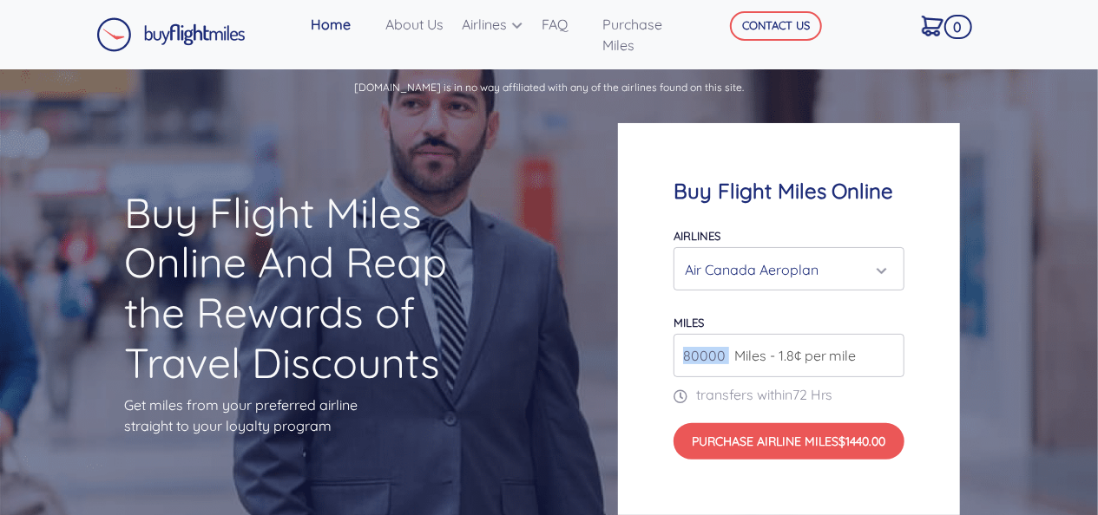 The width and height of the screenshot is (1098, 515). I want to click on span: Miles - 1.8¢ per mile, so click(791, 356).